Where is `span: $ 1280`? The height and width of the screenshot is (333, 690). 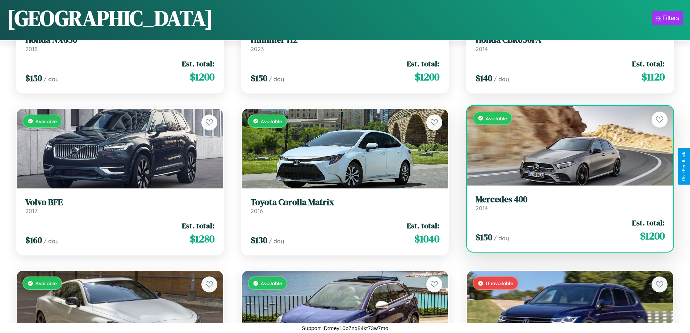
span: $ 1280 is located at coordinates (202, 239).